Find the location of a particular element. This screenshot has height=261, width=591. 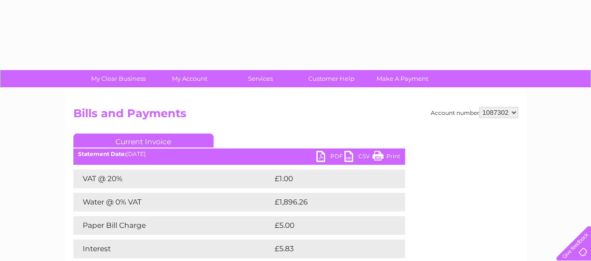

a: My Clear Business is located at coordinates (118, 79).